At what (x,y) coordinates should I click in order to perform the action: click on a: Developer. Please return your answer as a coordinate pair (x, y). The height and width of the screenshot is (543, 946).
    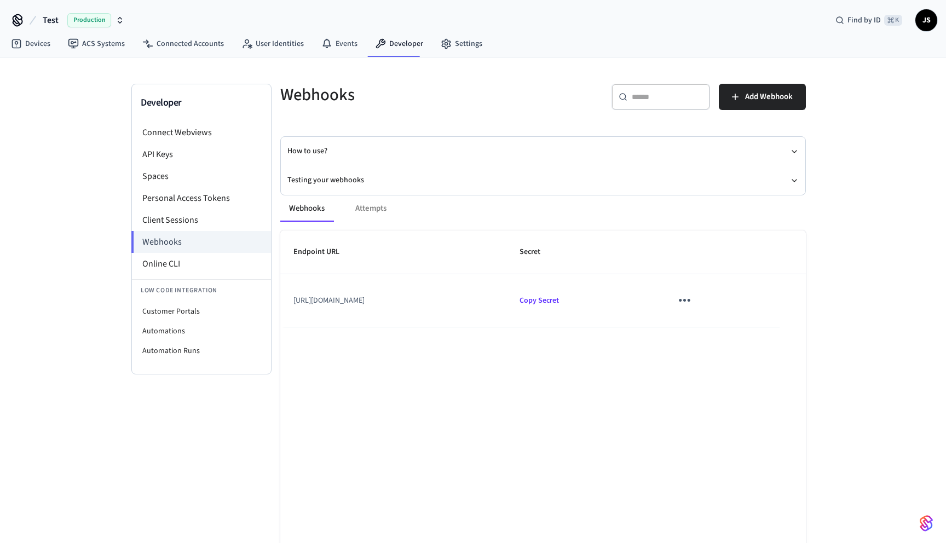
    Looking at the image, I should click on (399, 44).